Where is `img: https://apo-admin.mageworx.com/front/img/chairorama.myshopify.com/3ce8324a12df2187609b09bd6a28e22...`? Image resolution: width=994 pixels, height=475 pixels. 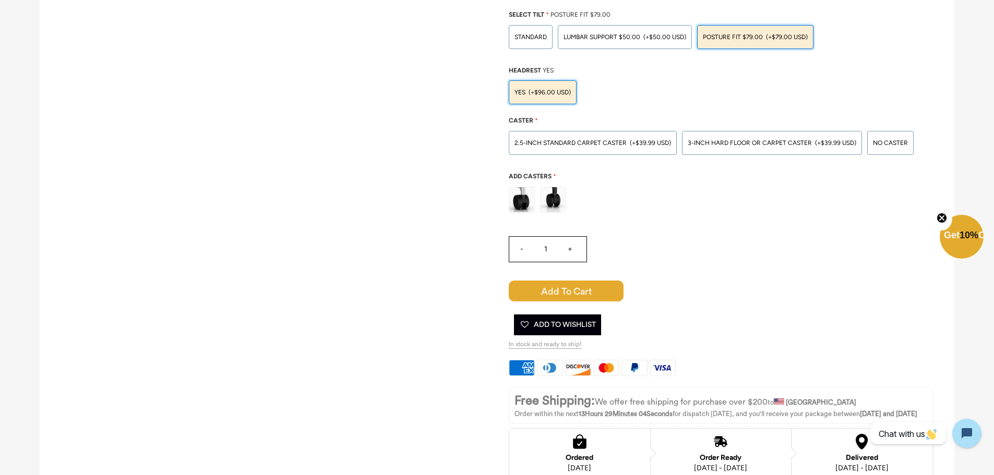 img: https://apo-admin.mageworx.com/front/img/chairorama.myshopify.com/3ce8324a12df2187609b09bd6a28e22... is located at coordinates (522, 200).